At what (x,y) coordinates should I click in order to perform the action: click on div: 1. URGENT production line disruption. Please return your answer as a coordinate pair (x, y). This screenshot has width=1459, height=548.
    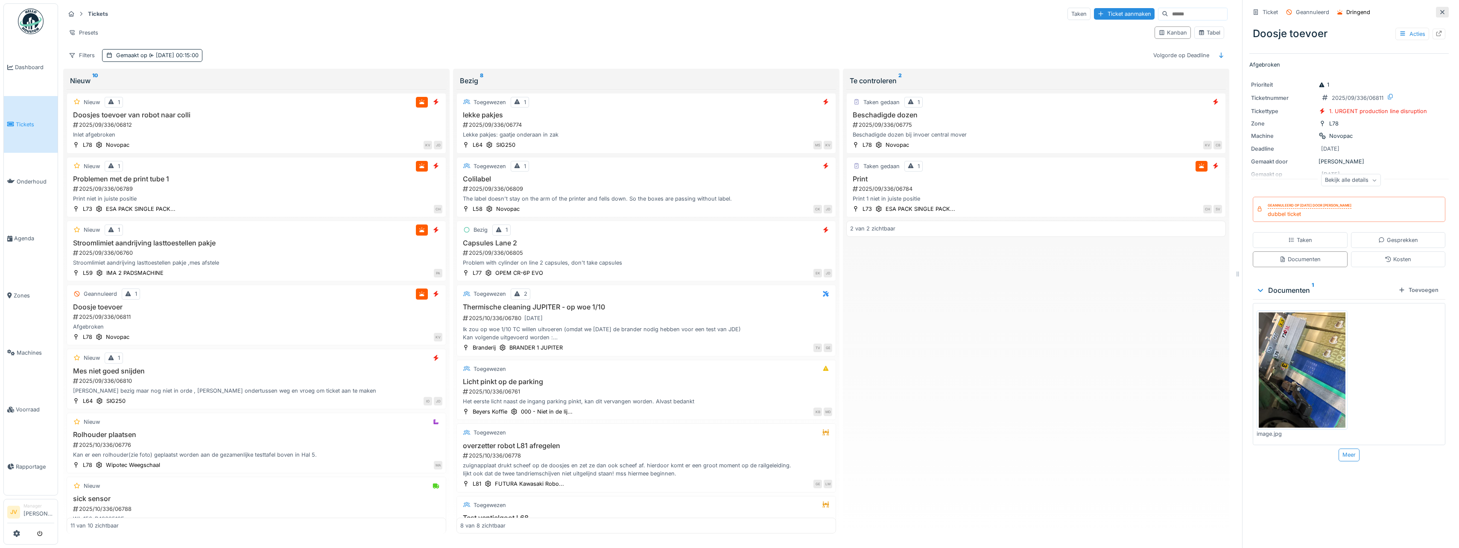
    Looking at the image, I should click on (1378, 111).